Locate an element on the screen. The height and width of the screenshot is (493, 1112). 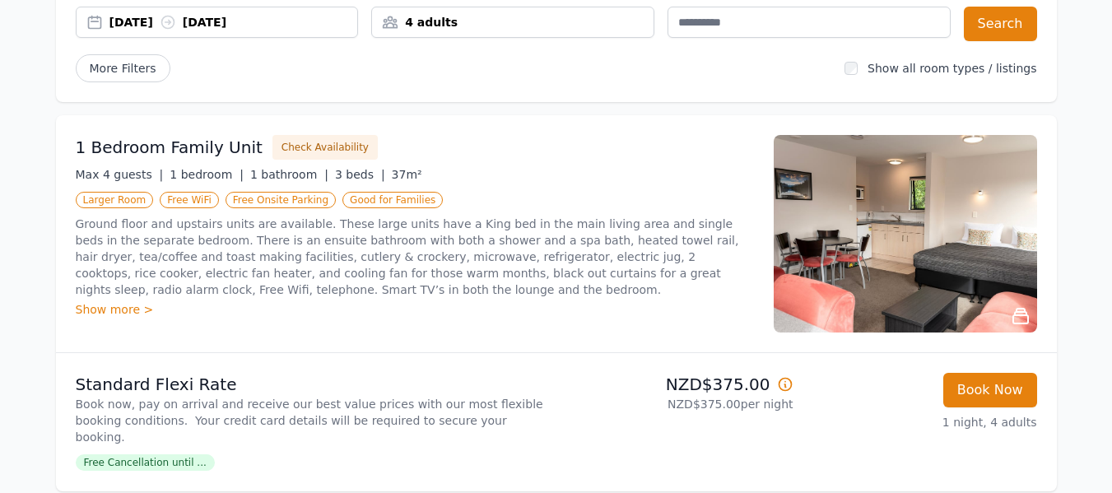
span: Good for Families is located at coordinates (393, 200).